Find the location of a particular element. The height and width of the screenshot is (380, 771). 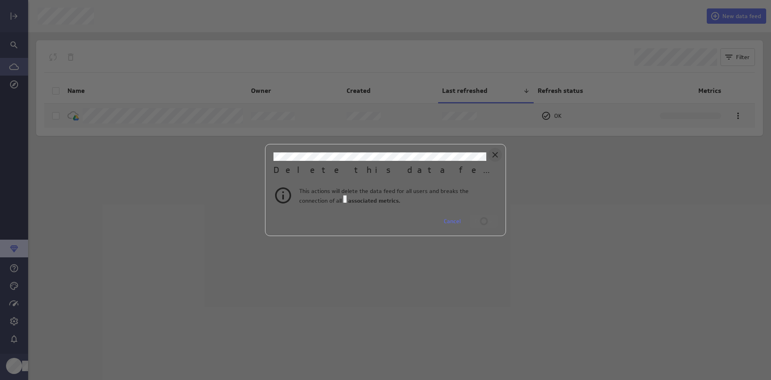

button: Cancel is located at coordinates (452, 221).